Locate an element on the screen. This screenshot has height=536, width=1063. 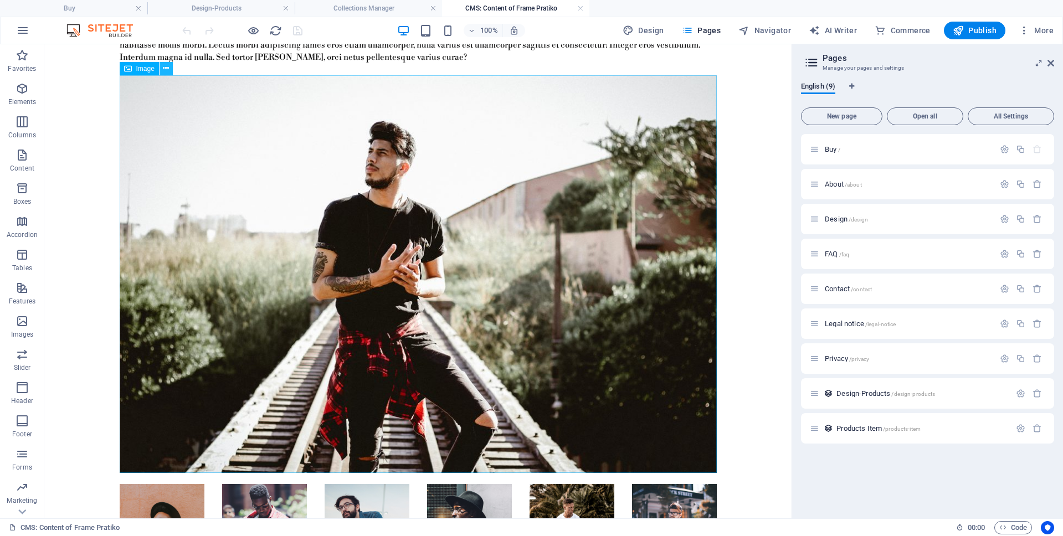
button: More is located at coordinates (1035, 30).